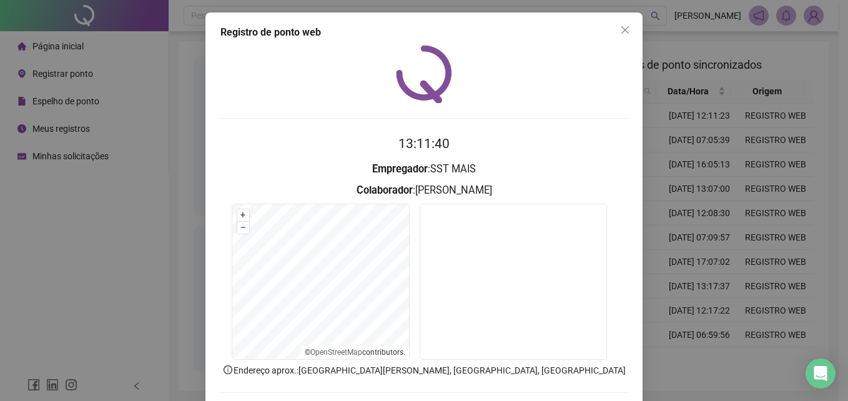  What do you see at coordinates (424, 74) in the screenshot?
I see `img: QRPoint` at bounding box center [424, 74].